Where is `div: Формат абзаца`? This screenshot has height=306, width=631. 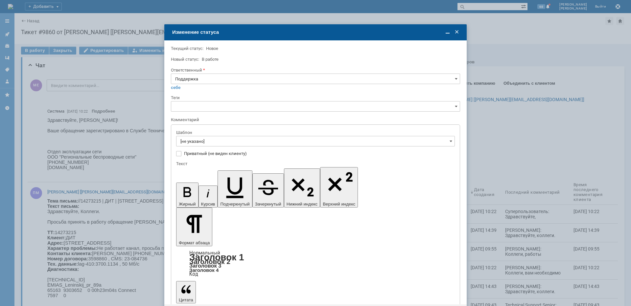
div: Формат абзаца is located at coordinates (316, 264).